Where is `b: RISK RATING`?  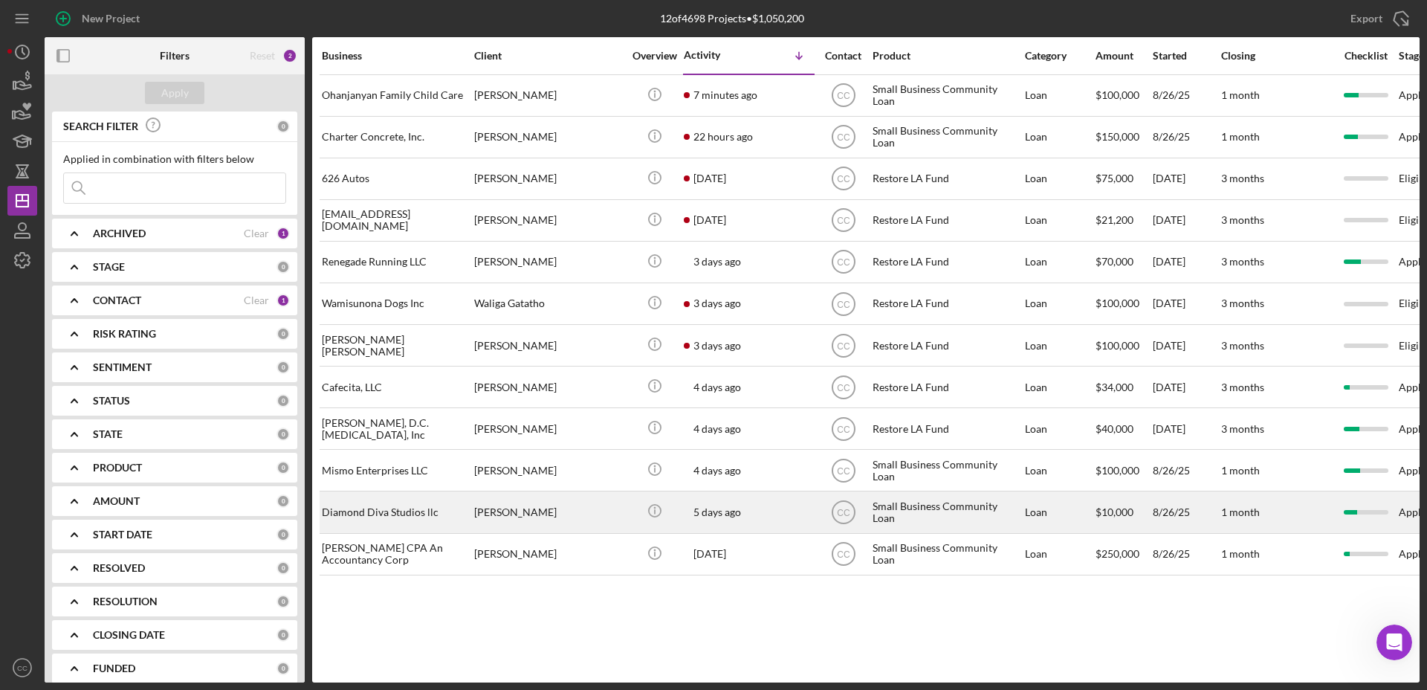 b: RISK RATING is located at coordinates (124, 334).